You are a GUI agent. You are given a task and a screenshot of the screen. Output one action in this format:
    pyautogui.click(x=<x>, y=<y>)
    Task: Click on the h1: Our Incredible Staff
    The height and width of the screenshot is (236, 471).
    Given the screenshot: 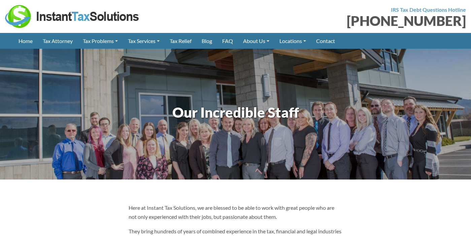 What is the action you would take?
    pyautogui.click(x=235, y=112)
    